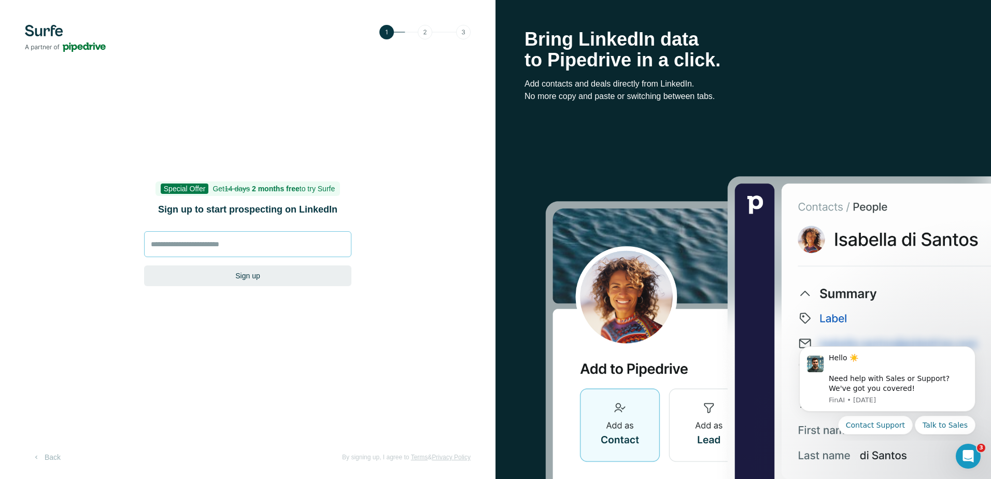  Describe the element at coordinates (248, 276) in the screenshot. I see `button: Sign up` at that location.